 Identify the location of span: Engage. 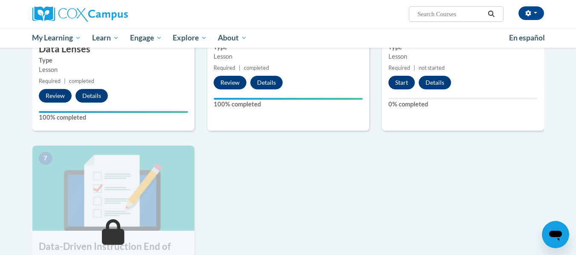
(146, 38).